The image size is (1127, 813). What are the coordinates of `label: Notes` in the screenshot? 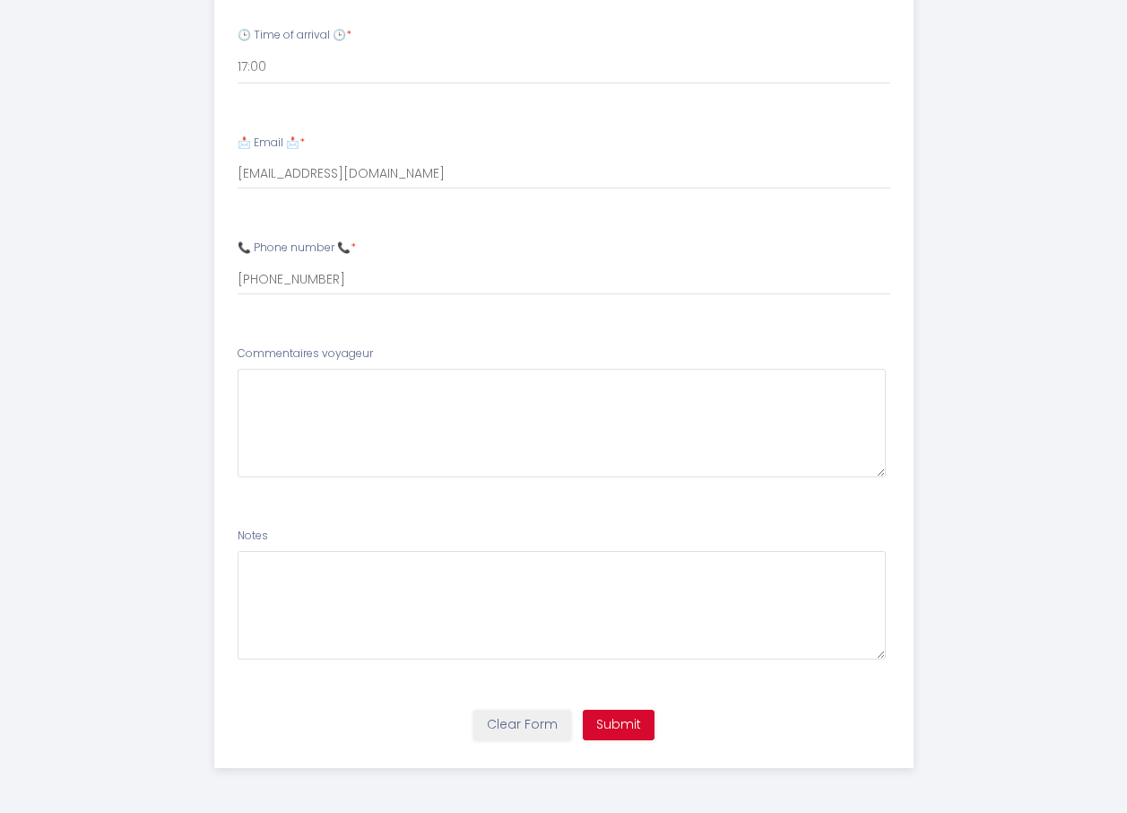 It's located at (253, 535).